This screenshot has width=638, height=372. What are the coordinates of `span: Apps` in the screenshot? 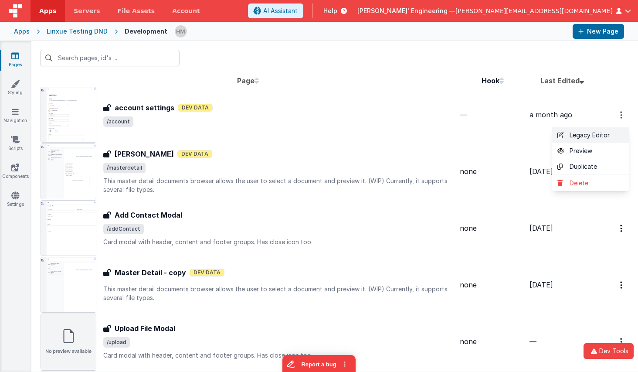 It's located at (48, 11).